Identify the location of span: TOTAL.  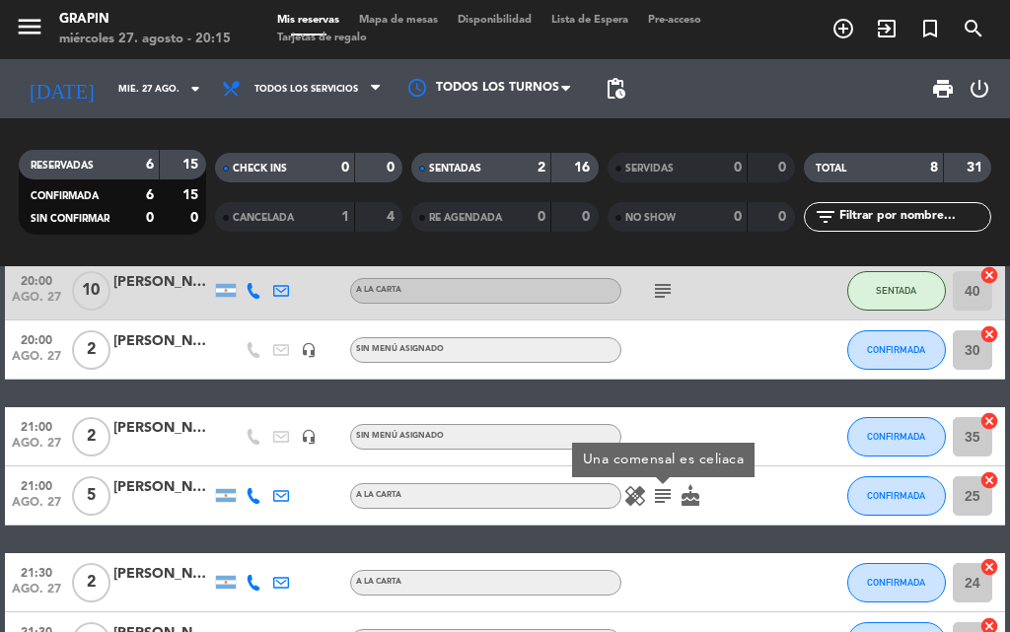
(831, 169).